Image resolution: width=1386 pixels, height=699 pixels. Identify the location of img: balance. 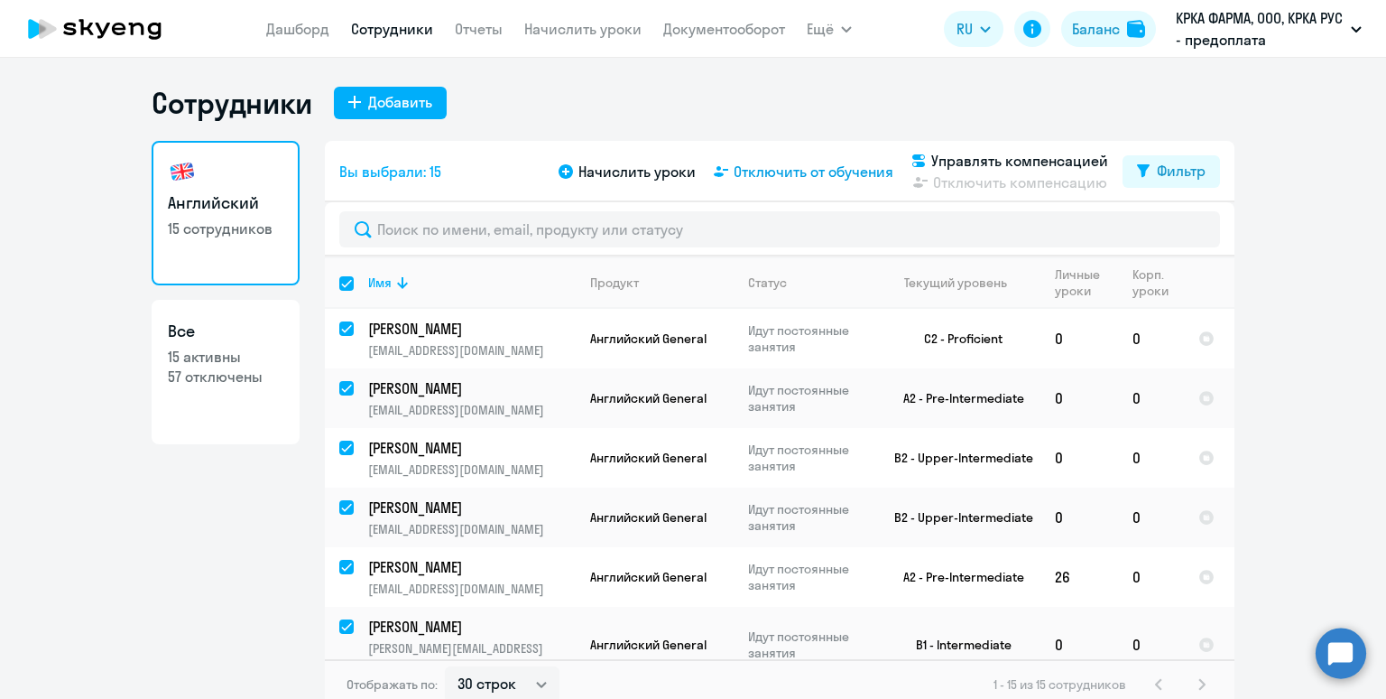
(1136, 29).